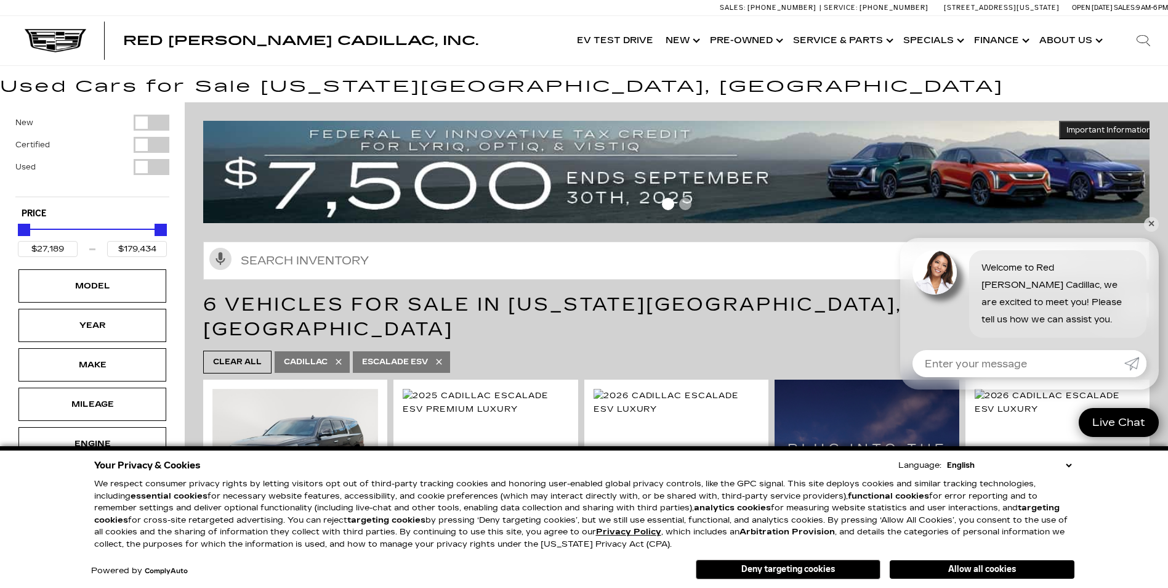 The width and height of the screenshot is (1168, 588). I want to click on img: vrp-tax-ending-august-version, so click(681, 172).